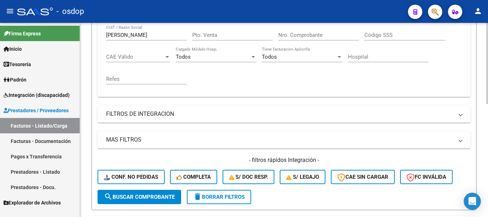  Describe the element at coordinates (108, 197) in the screenshot. I see `mat-icon: search` at that location.